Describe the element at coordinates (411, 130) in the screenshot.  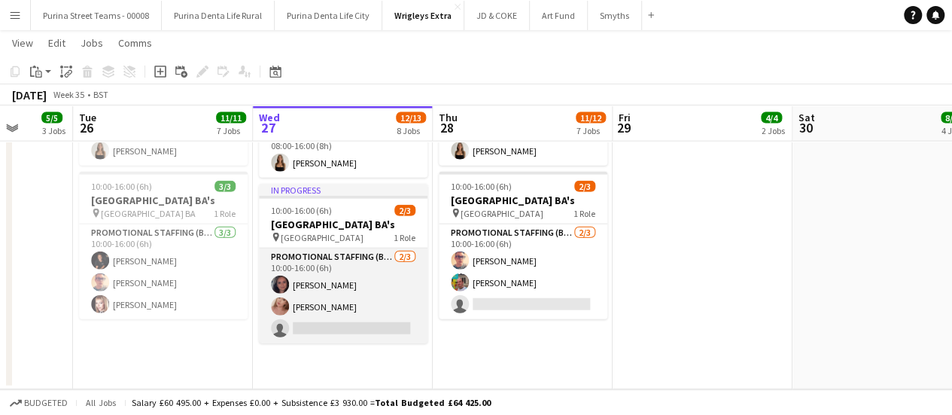
I see `div: 8 Jobs` at that location.